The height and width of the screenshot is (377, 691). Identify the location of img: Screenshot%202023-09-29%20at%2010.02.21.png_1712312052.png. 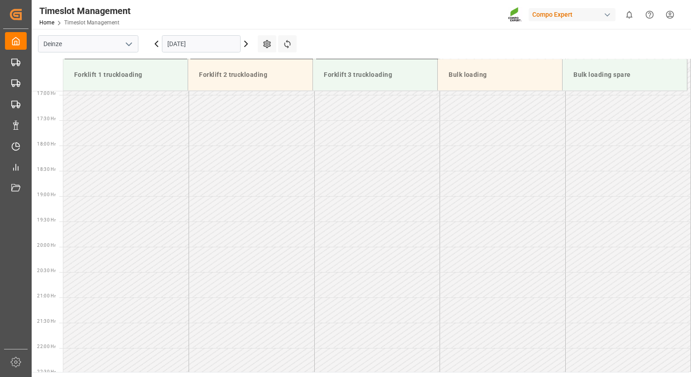
(515, 14).